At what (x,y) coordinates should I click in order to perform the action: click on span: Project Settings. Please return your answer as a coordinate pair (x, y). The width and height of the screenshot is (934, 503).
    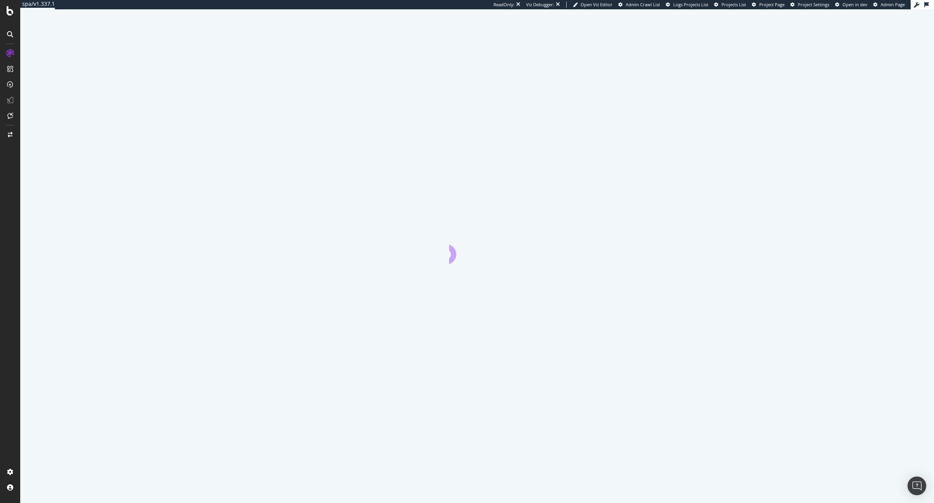
    Looking at the image, I should click on (814, 4).